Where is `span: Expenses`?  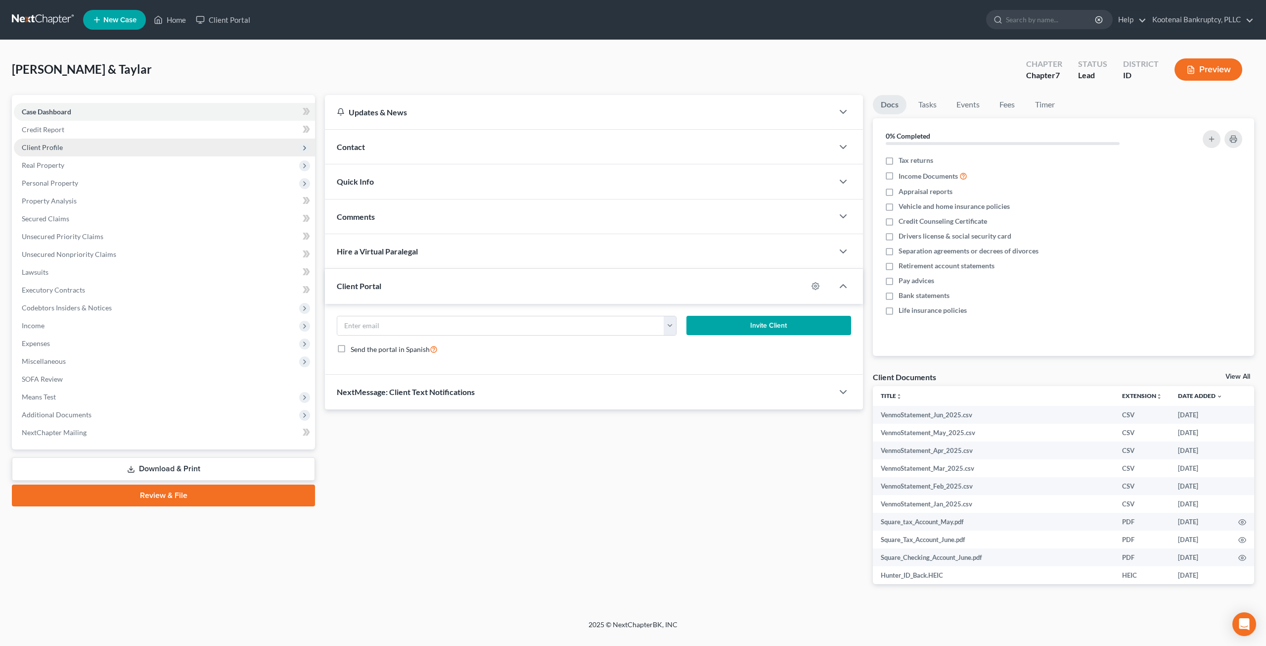
span: Expenses is located at coordinates (36, 343).